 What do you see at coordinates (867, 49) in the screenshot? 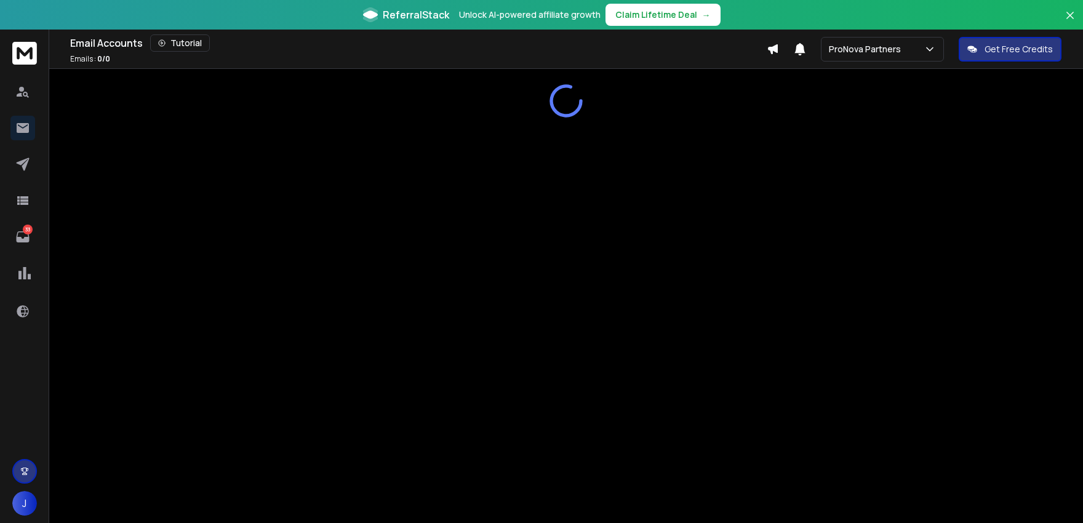
I see `p: ProNova Partners` at bounding box center [867, 49].